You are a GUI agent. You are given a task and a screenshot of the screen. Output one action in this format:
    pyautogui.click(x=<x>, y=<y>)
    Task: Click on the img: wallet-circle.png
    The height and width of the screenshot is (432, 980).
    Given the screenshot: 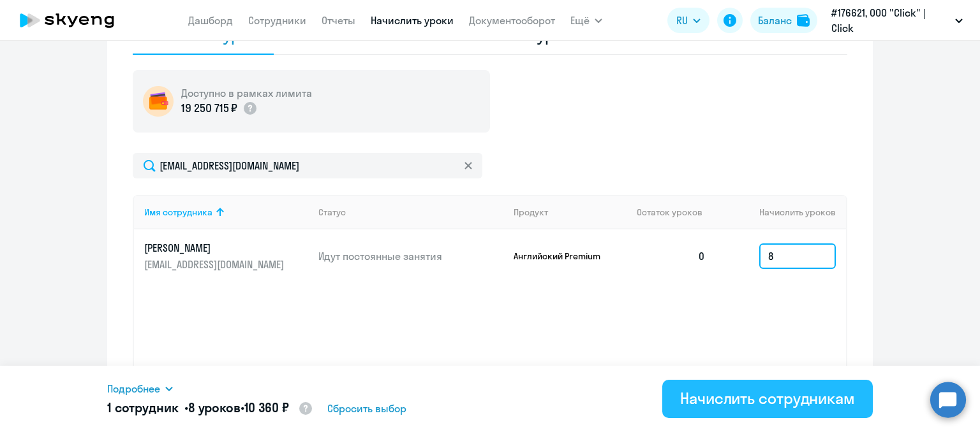 What is the action you would take?
    pyautogui.click(x=158, y=101)
    